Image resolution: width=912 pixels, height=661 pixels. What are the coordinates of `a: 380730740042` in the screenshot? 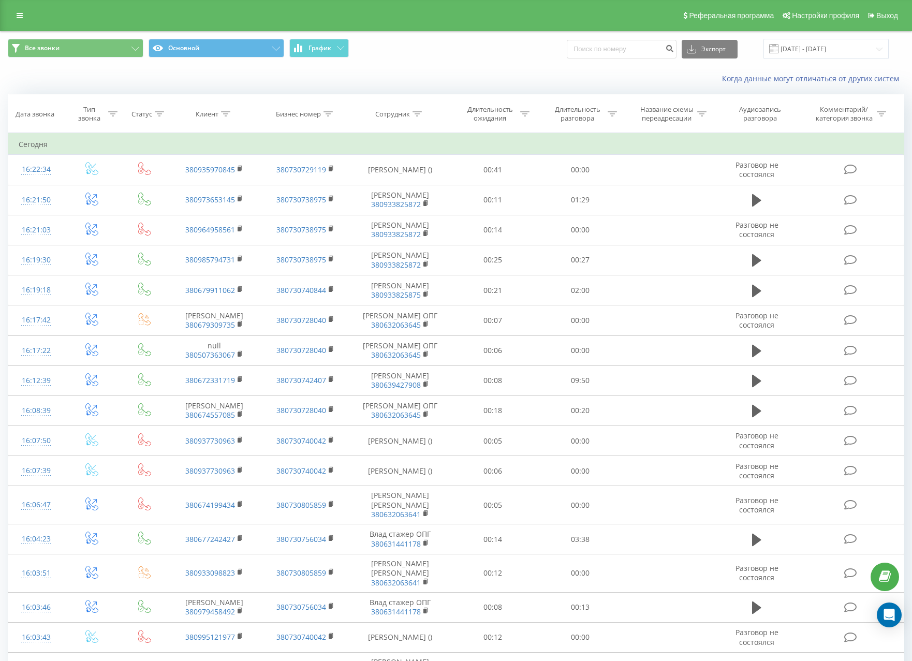 It's located at (301, 637).